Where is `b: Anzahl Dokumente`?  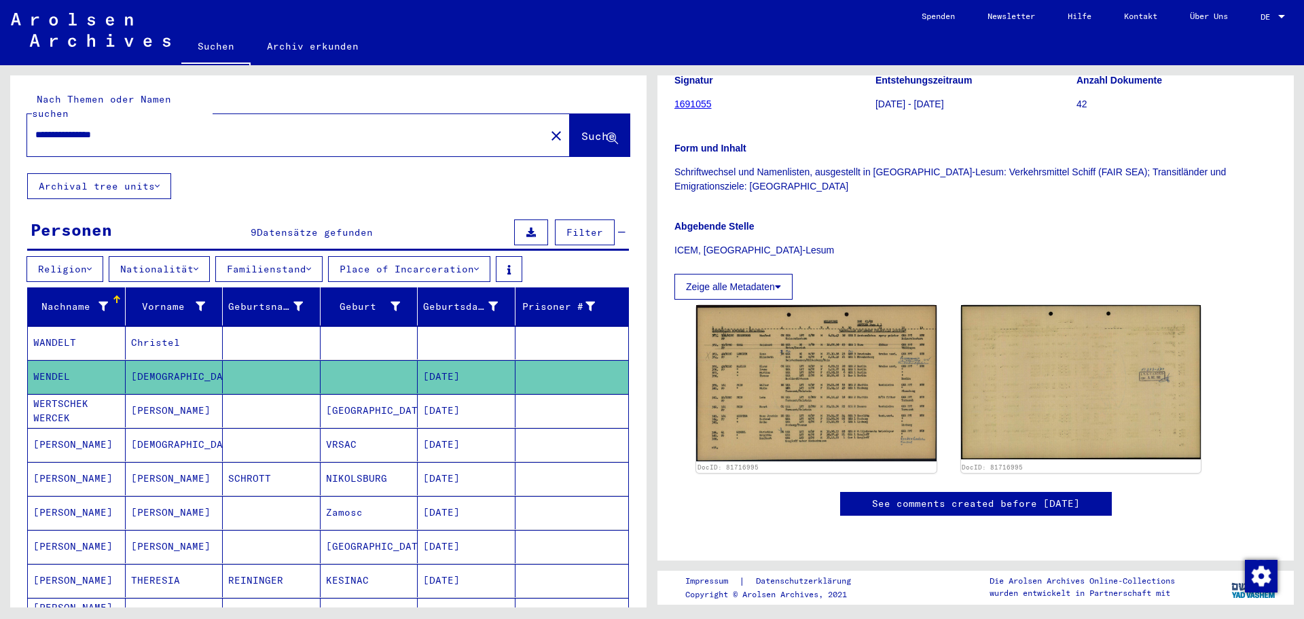
b: Anzahl Dokumente is located at coordinates (1119, 80).